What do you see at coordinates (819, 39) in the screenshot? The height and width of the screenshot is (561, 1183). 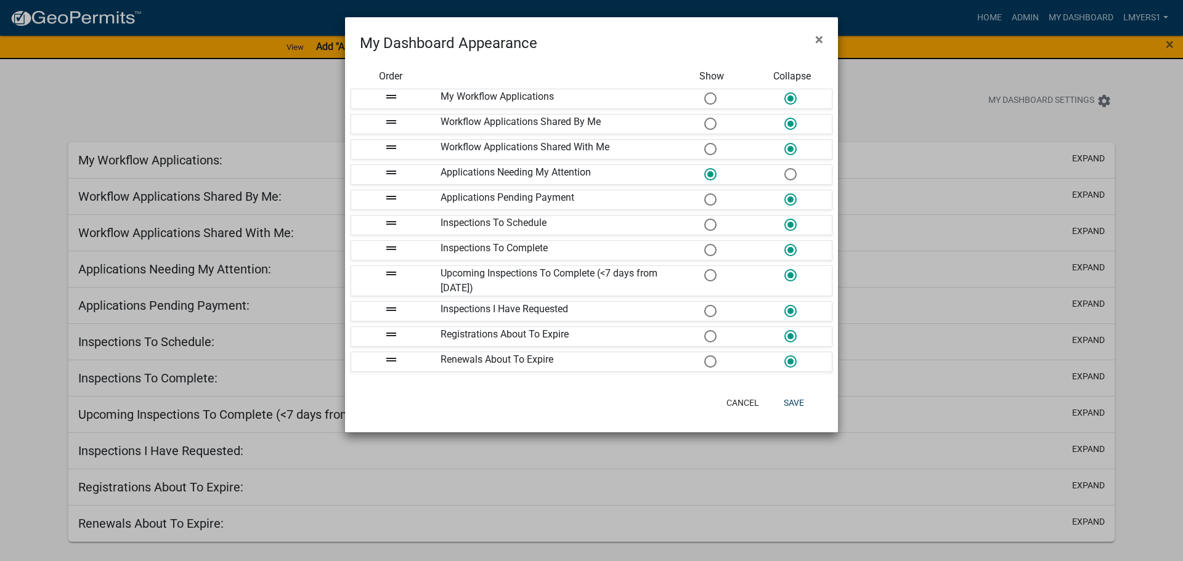 I see `button: Close` at bounding box center [819, 39].